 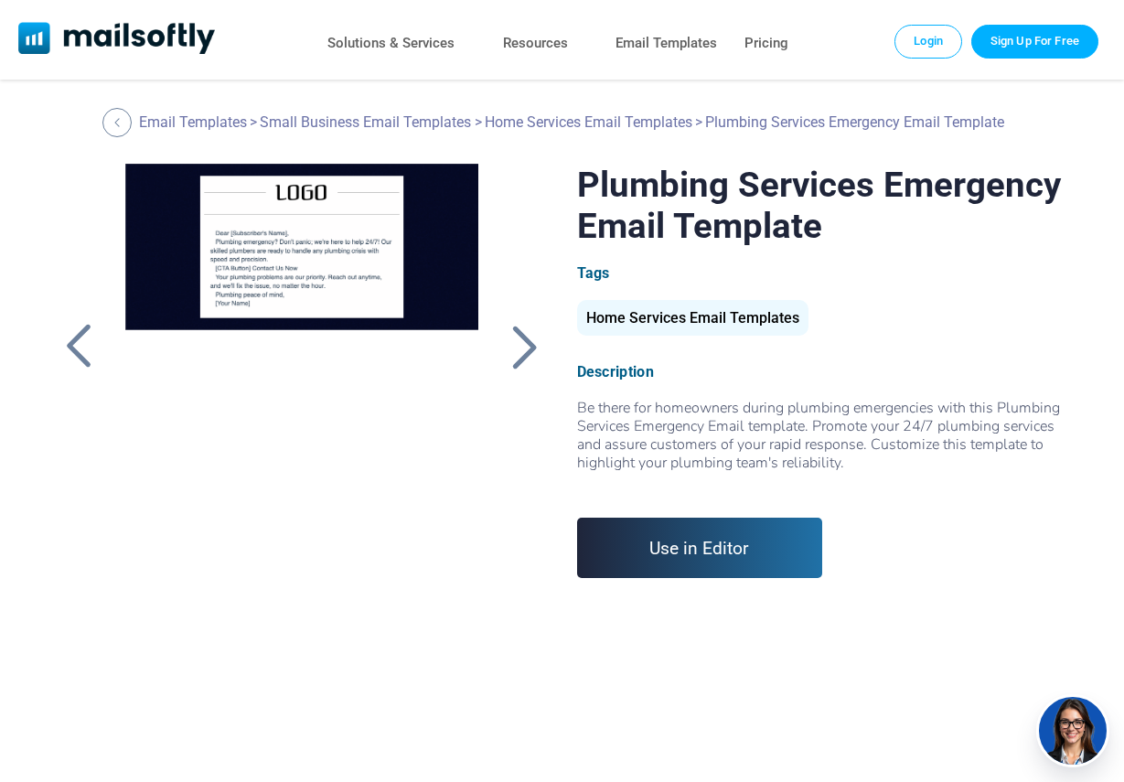 I want to click on a: Pricing, so click(x=766, y=43).